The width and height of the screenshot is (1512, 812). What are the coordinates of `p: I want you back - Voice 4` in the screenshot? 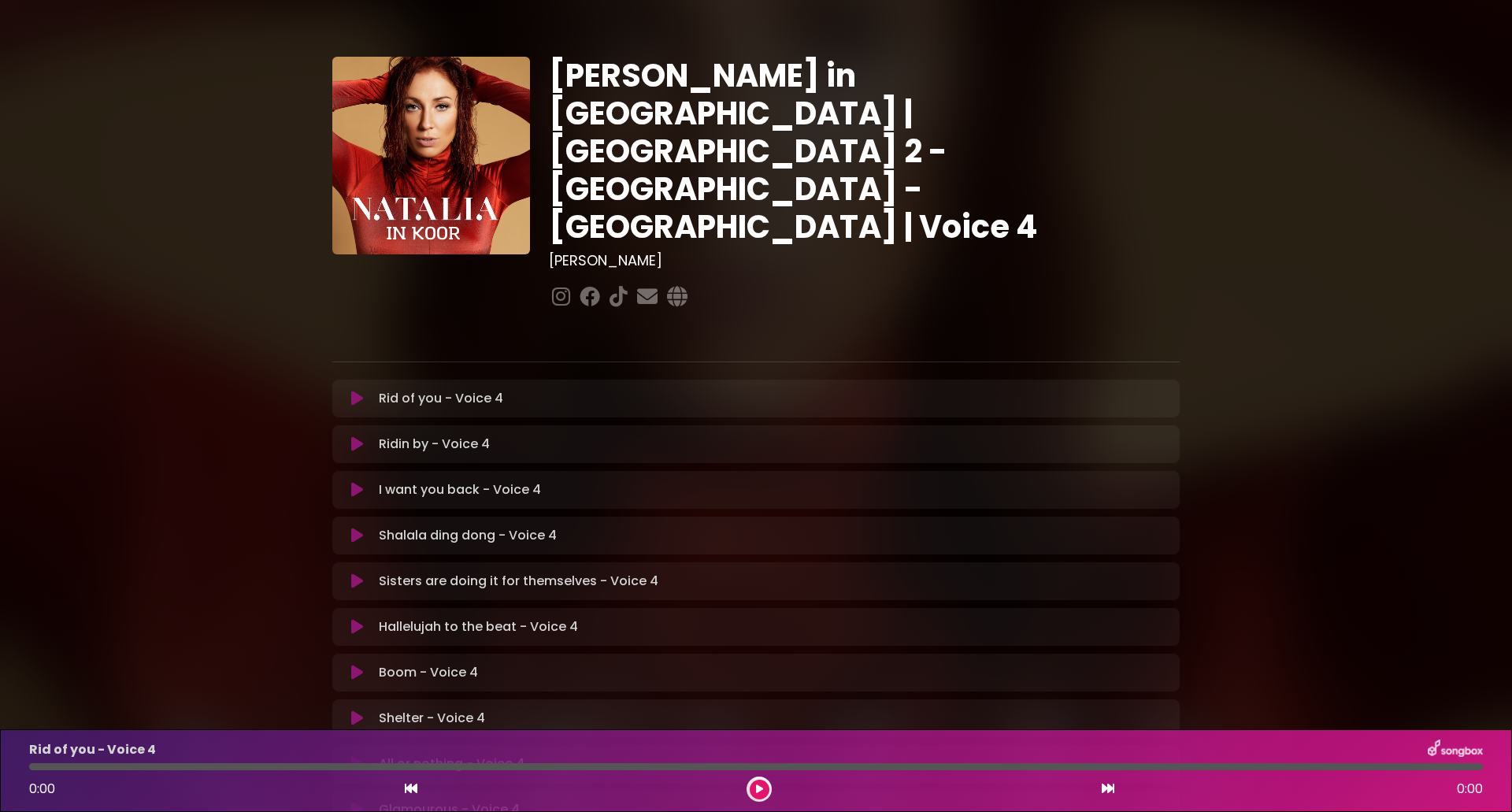 It's located at (459, 490).